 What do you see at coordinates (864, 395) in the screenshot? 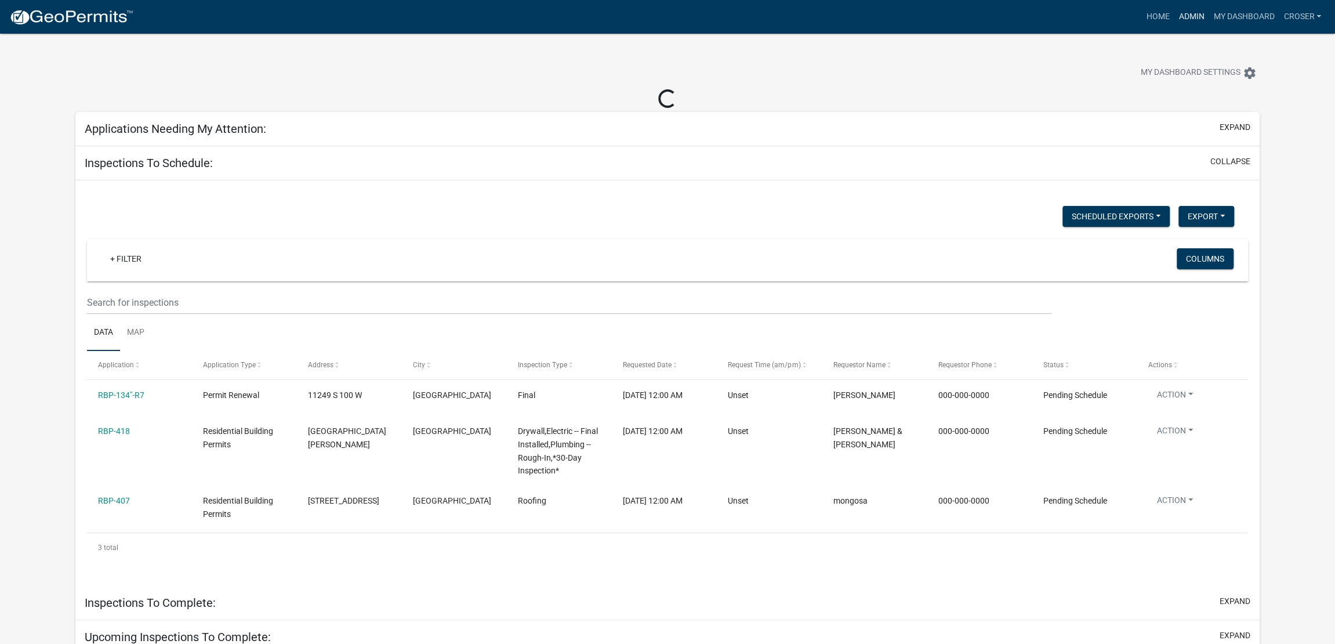
I see `span: Corey` at bounding box center [864, 395].